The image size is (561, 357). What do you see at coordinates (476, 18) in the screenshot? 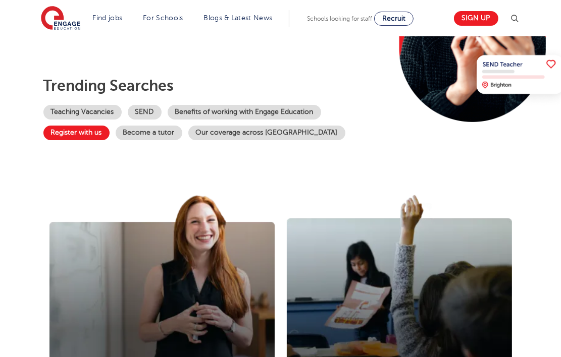
I see `a: Sign up` at bounding box center [476, 18].